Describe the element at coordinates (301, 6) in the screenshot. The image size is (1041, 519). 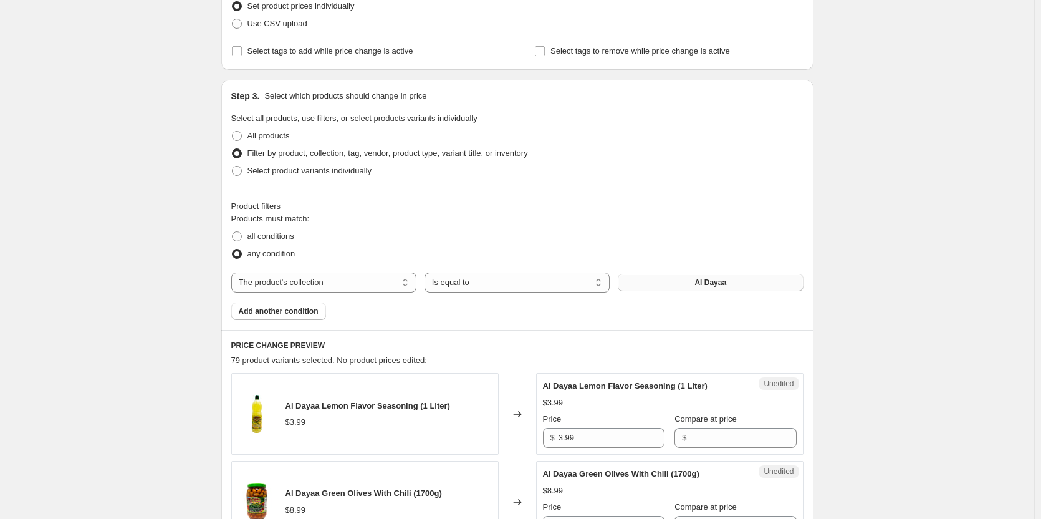
I see `span: Set product prices individually` at that location.